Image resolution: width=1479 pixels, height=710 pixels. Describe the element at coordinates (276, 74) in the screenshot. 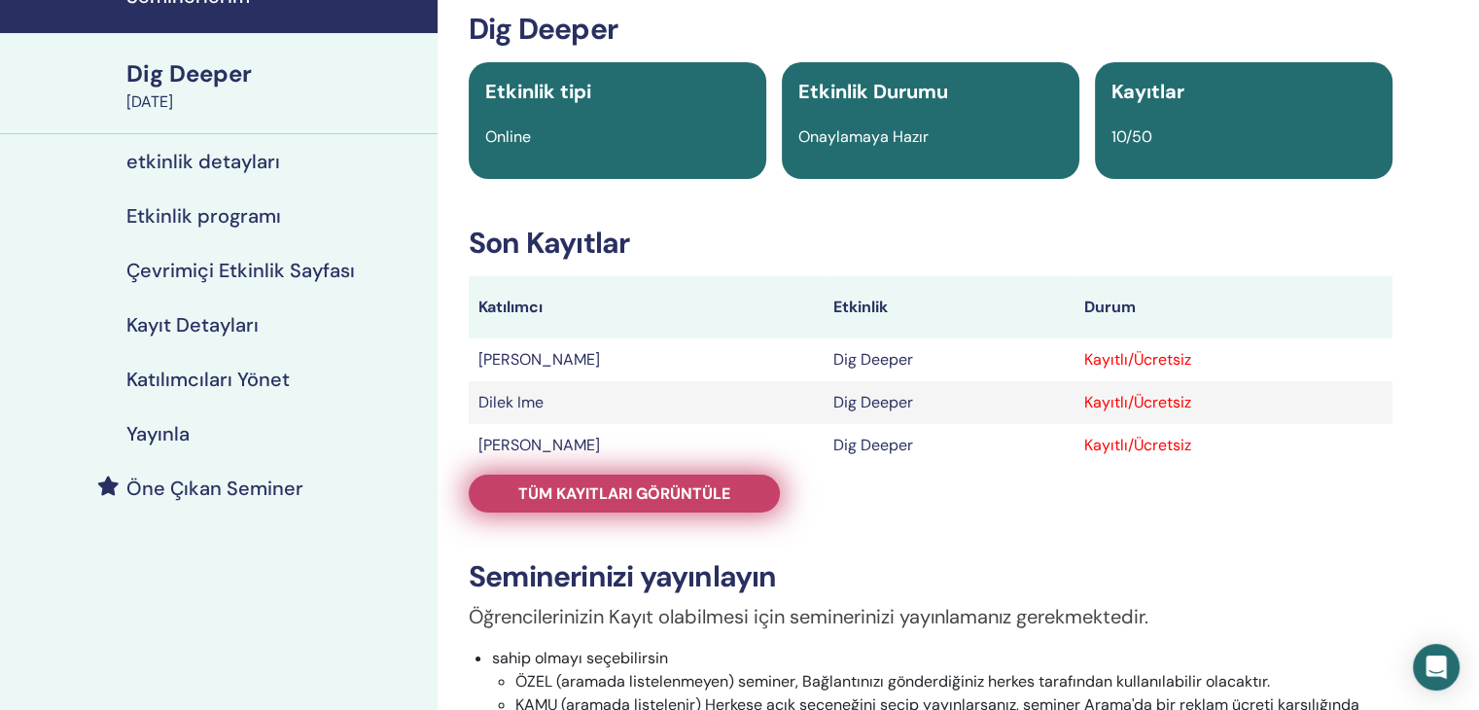

I see `div: Dig Deeper` at that location.